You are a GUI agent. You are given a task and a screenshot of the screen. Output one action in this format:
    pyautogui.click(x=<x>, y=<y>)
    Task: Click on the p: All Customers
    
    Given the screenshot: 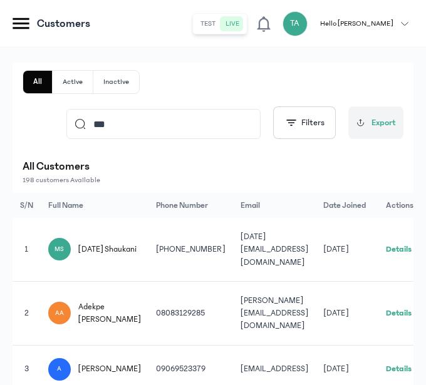 What is the action you would take?
    pyautogui.click(x=213, y=167)
    